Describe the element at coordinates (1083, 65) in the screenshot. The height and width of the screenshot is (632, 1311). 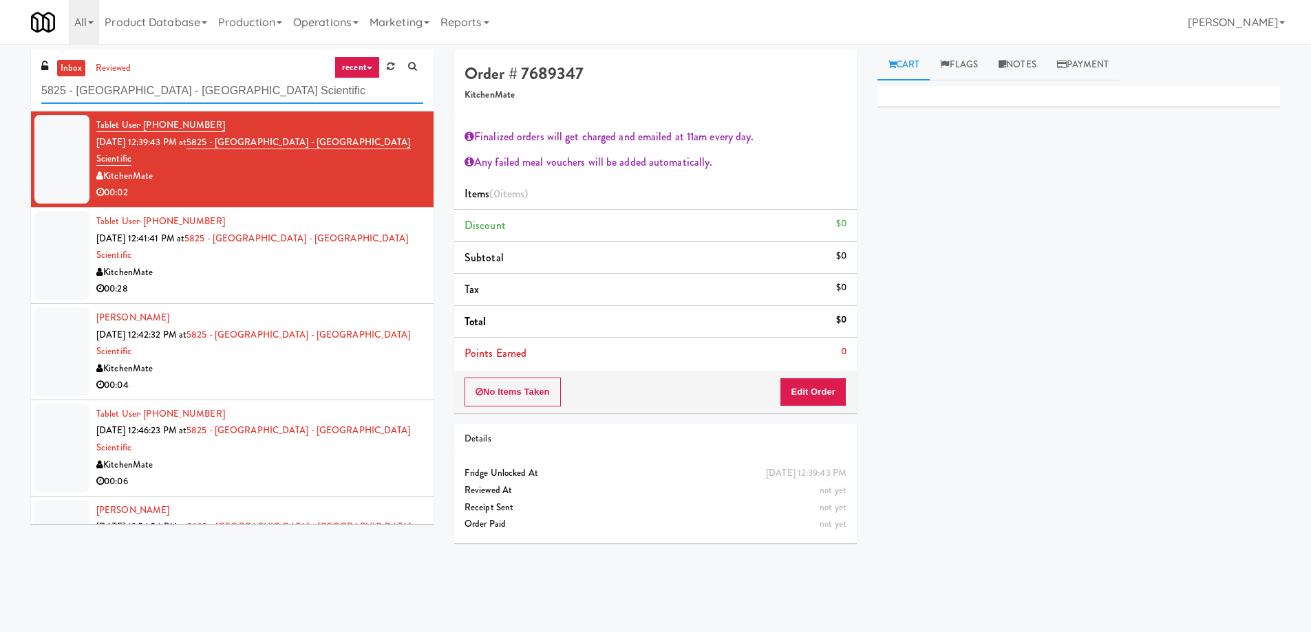
I see `a: Payment` at that location.